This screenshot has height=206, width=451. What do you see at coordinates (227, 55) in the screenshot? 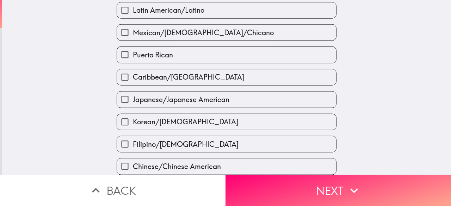
I see `button: Puerto Rican` at bounding box center [227, 55].